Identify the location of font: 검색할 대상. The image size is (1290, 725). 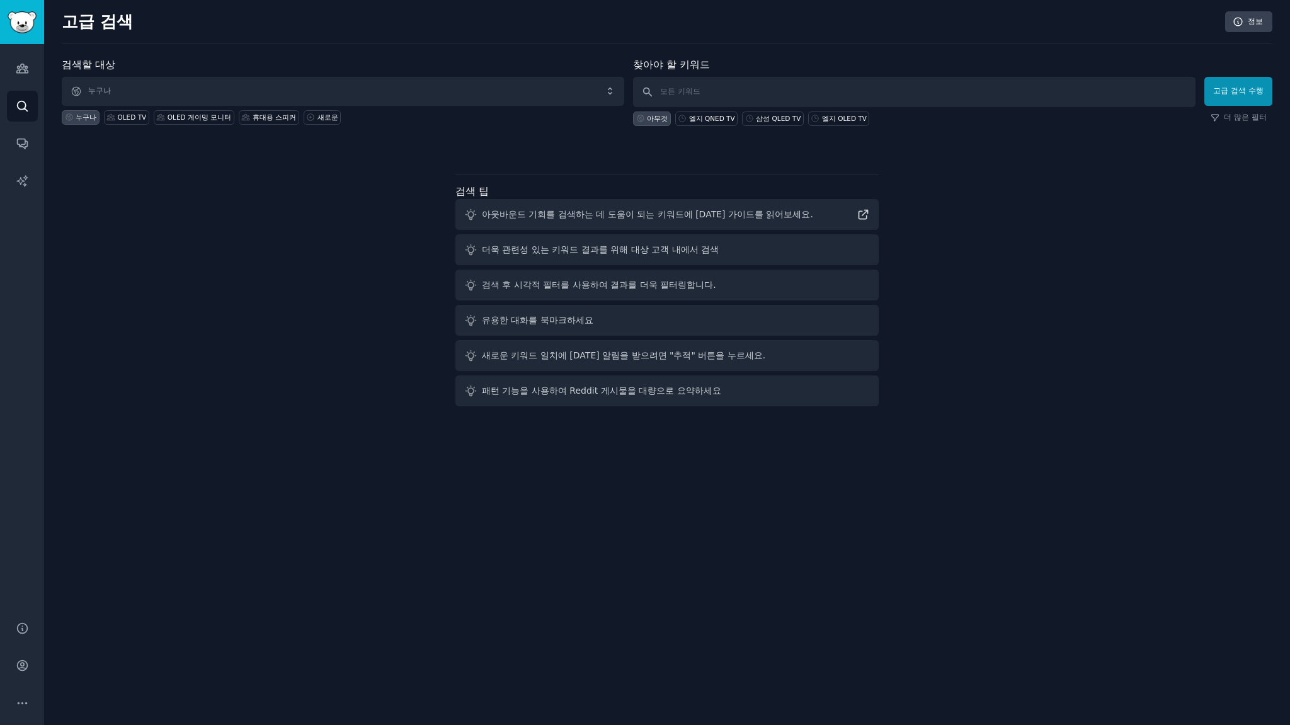
(88, 64).